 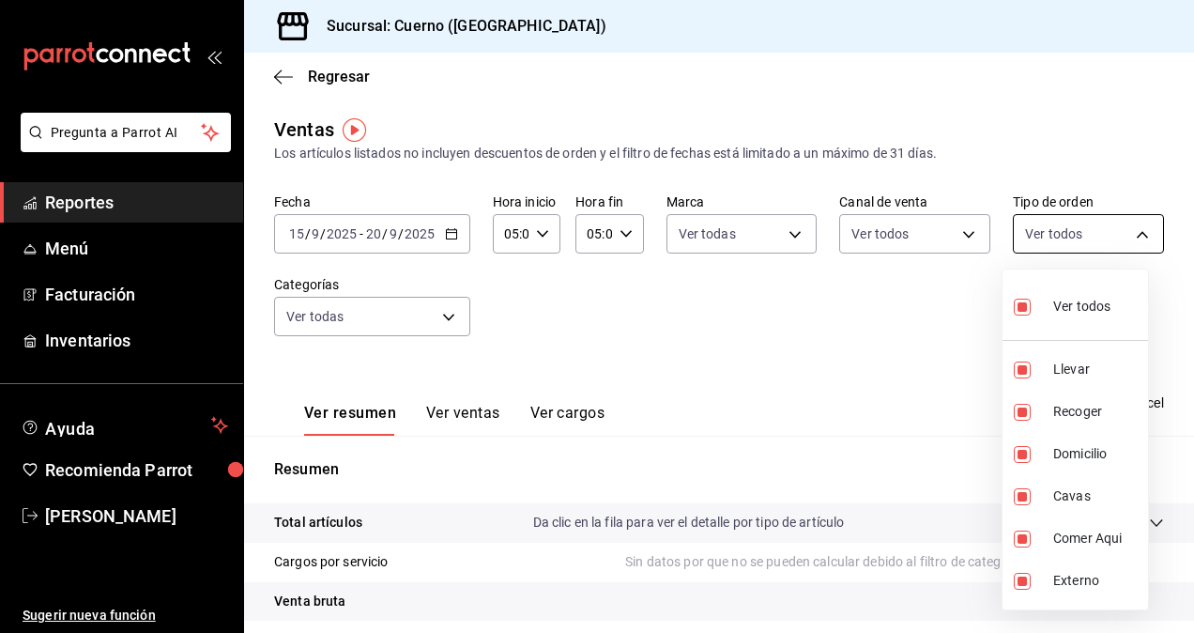 I want to click on span: Cavas, so click(x=1096, y=496).